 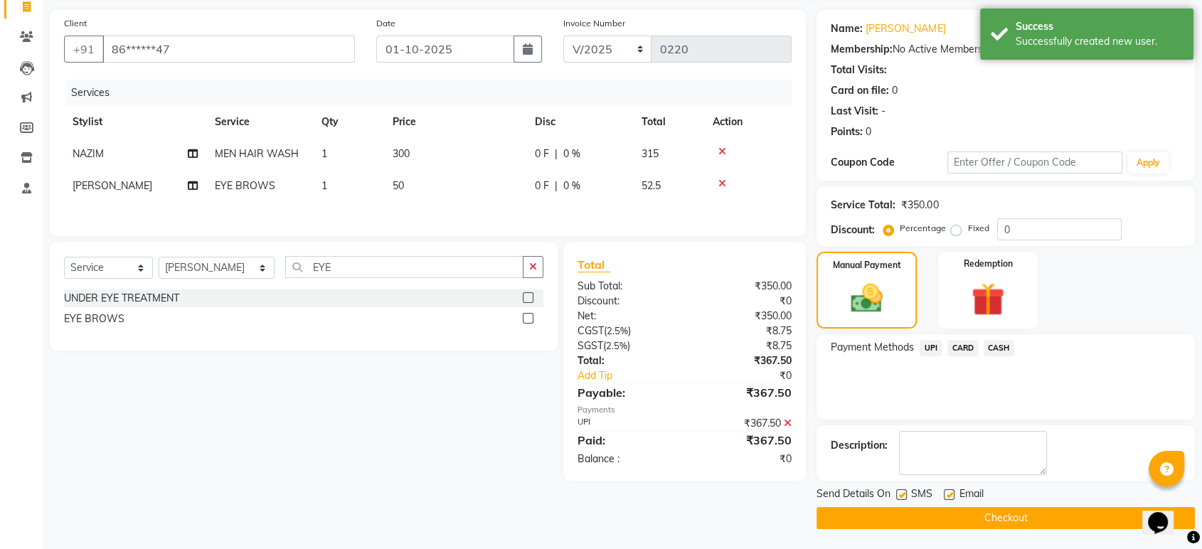 What do you see at coordinates (1006, 49) in the screenshot?
I see `div: No Active Membership` at bounding box center [1006, 49].